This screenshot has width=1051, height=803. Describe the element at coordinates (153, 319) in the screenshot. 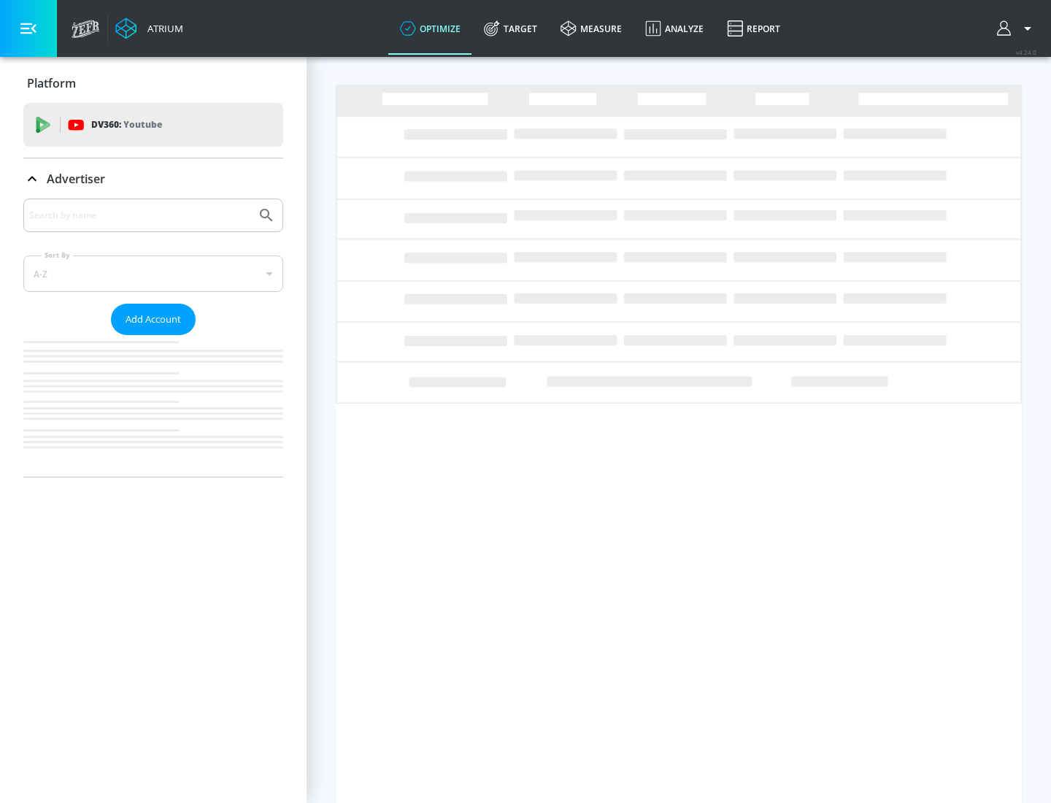

I see `button: Add Account` at that location.